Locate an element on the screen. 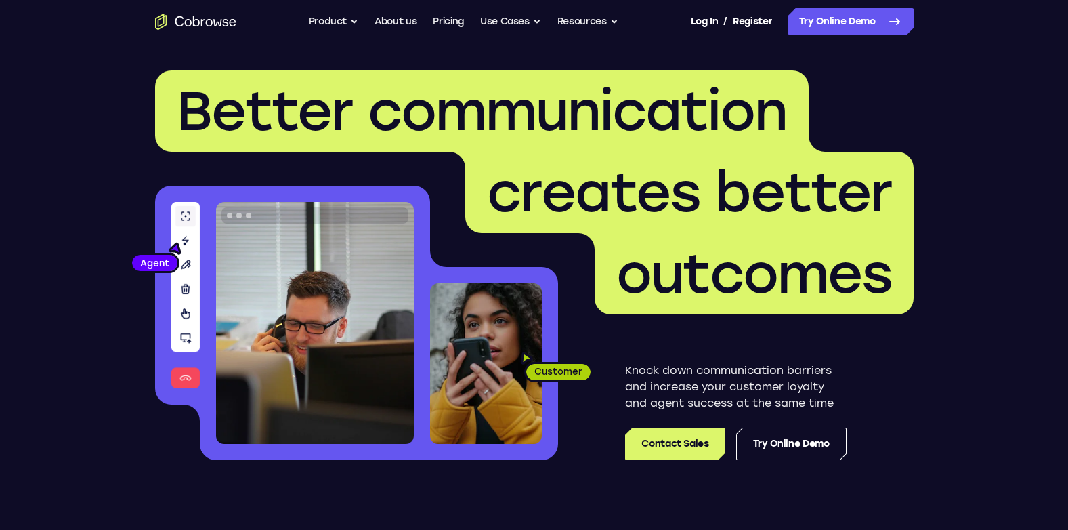  button: Use Cases is located at coordinates (511, 22).